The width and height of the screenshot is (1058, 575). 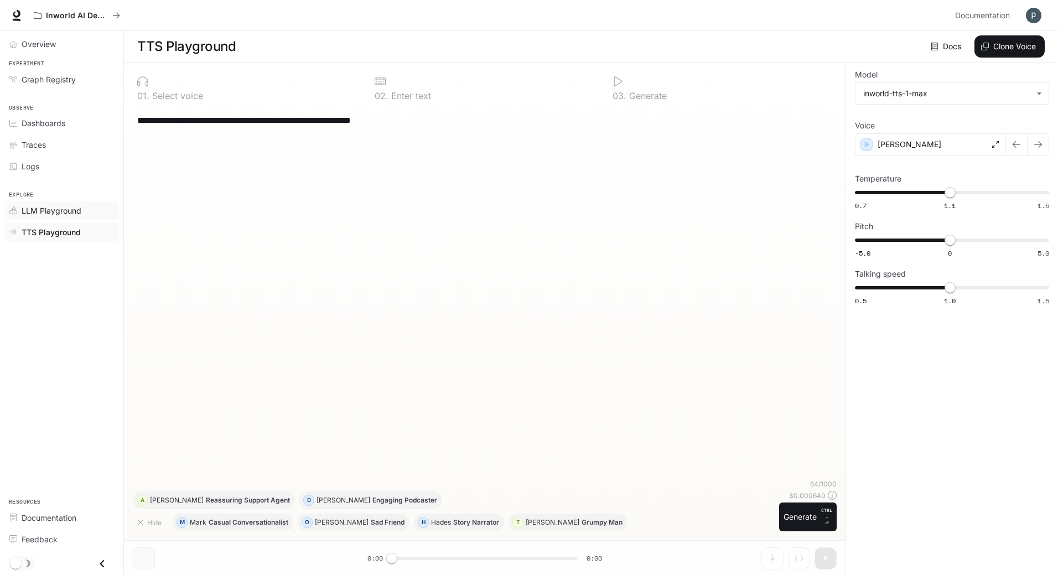 I want to click on p: Inworld AI Demos, so click(x=77, y=15).